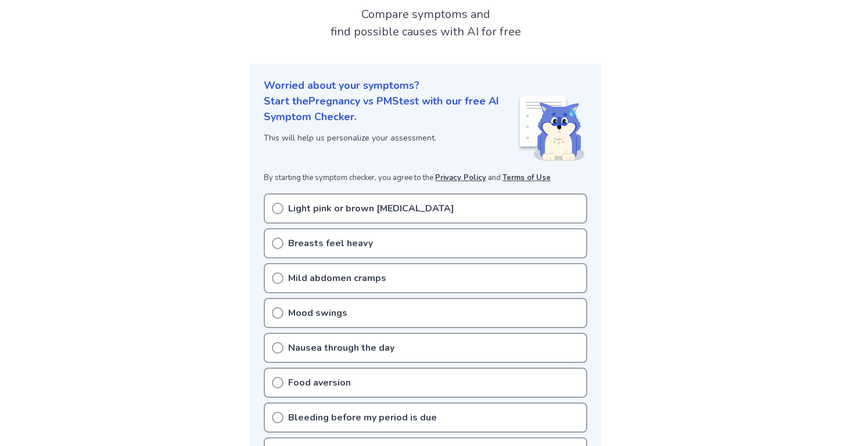 Image resolution: width=851 pixels, height=446 pixels. Describe the element at coordinates (331, 243) in the screenshot. I see `p: Breasts feel heavy` at that location.